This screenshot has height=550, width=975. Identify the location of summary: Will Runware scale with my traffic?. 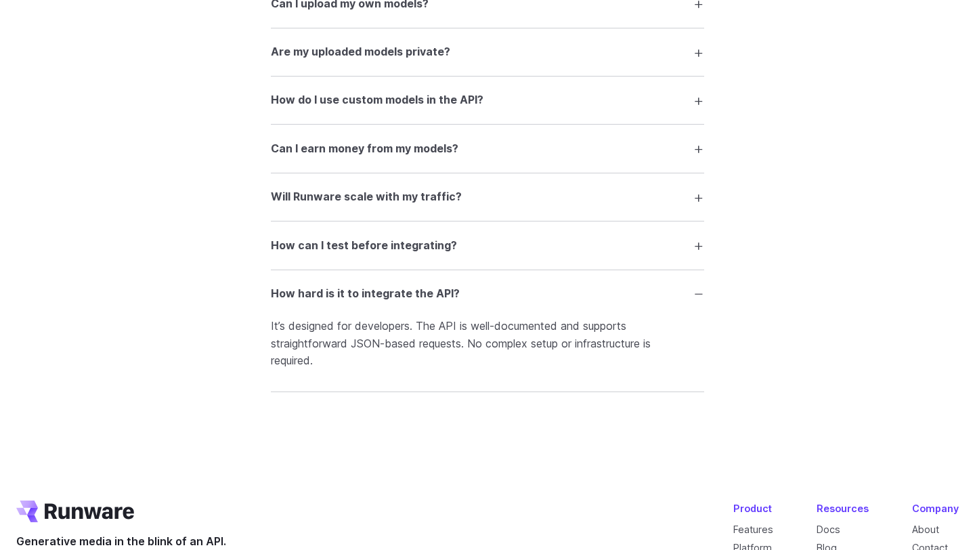
(487, 197).